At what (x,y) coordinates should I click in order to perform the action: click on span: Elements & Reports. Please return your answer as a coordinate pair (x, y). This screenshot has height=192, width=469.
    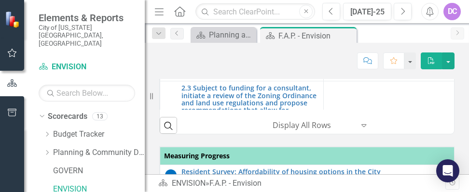
    Looking at the image, I should click on (87, 18).